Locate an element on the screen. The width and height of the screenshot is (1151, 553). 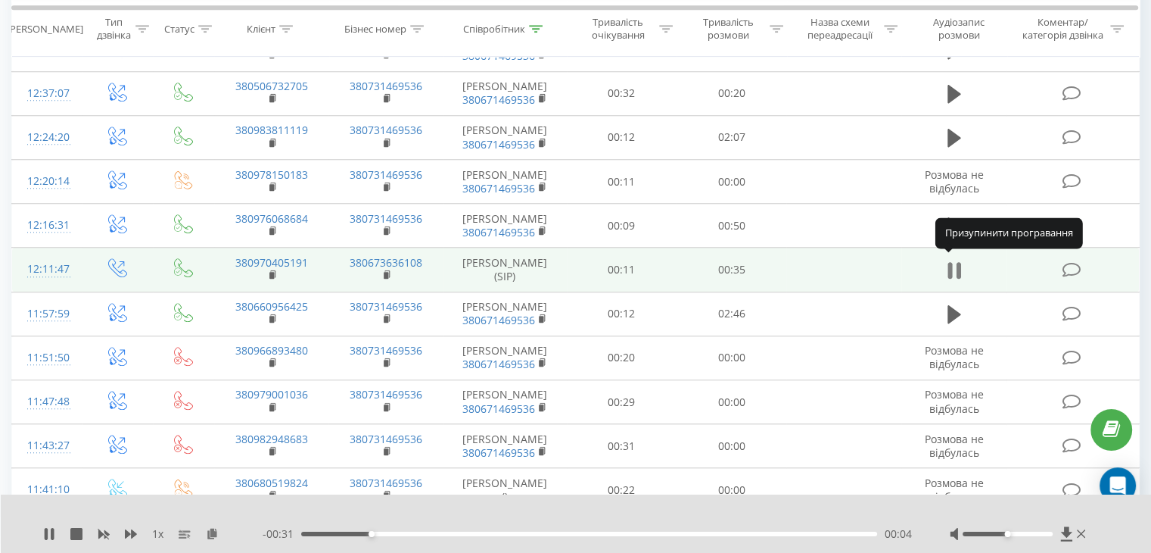
a: 380660956425 is located at coordinates (272, 306).